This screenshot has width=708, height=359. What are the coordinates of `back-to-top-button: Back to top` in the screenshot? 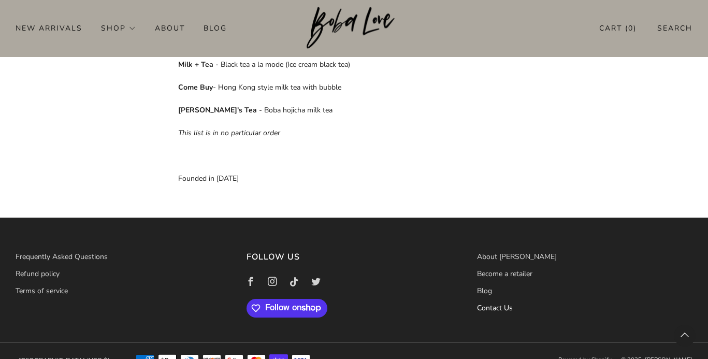 It's located at (684, 335).